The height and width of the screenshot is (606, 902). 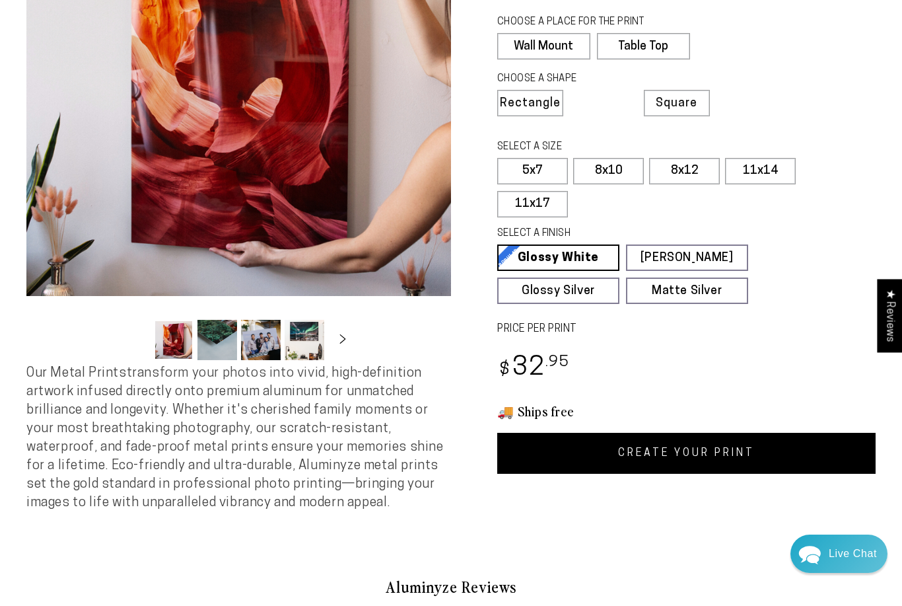 What do you see at coordinates (532, 204) in the screenshot?
I see `label: 11x17` at bounding box center [532, 204].